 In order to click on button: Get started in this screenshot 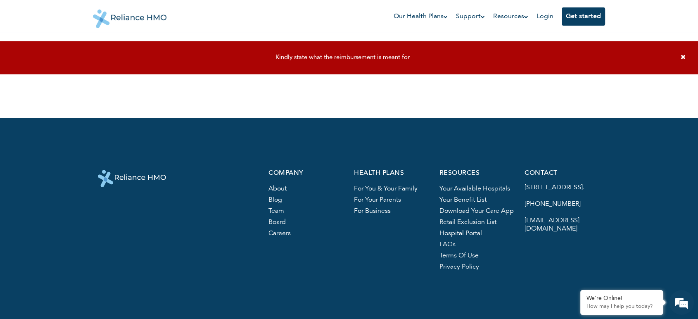, I will do `click(584, 17)`.